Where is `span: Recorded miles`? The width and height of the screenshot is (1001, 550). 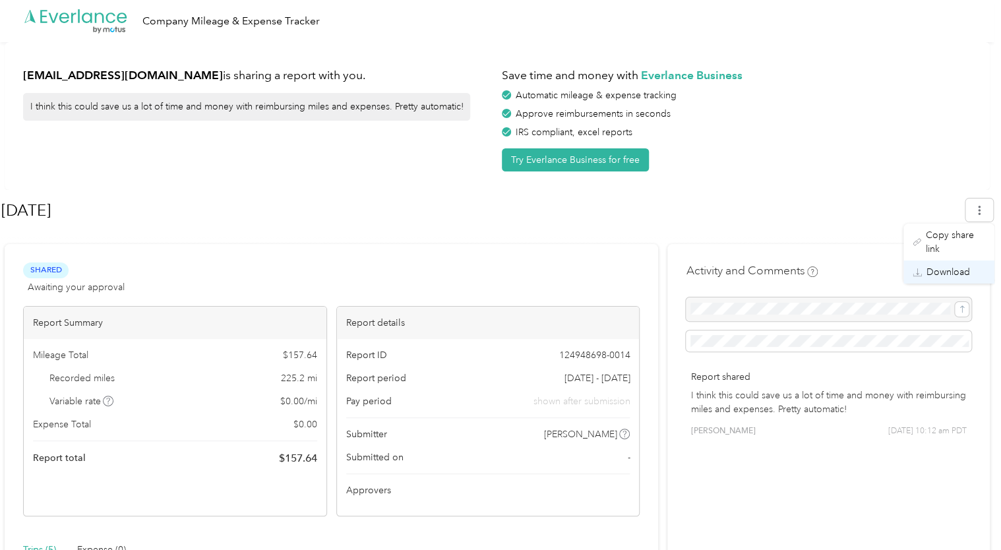 span: Recorded miles is located at coordinates (82, 378).